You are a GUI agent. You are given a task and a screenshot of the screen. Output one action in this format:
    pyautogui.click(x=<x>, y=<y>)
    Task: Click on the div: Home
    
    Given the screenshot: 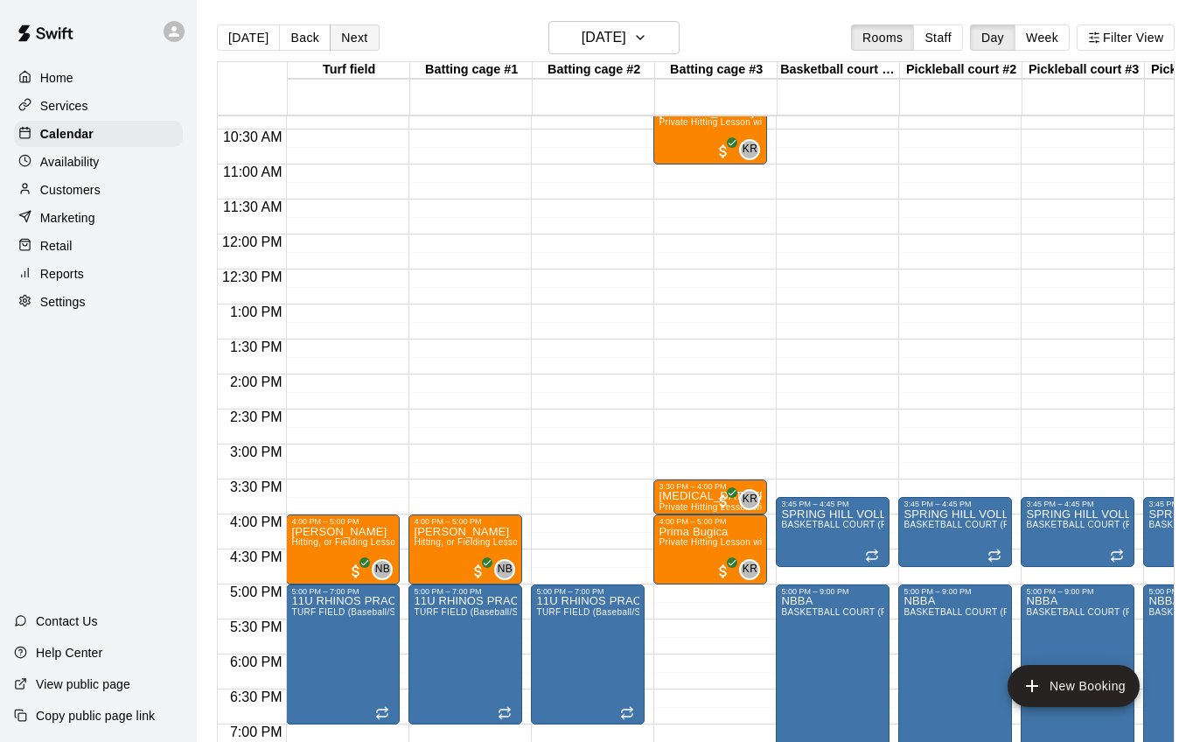 What is the action you would take?
    pyautogui.click(x=98, y=78)
    